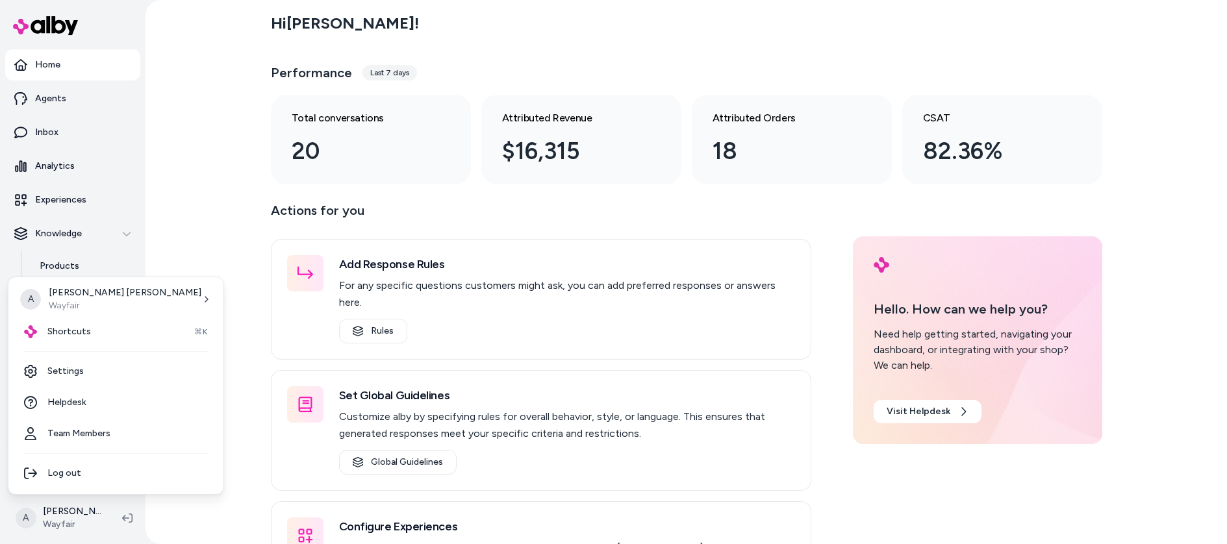  I want to click on a: Settings, so click(116, 371).